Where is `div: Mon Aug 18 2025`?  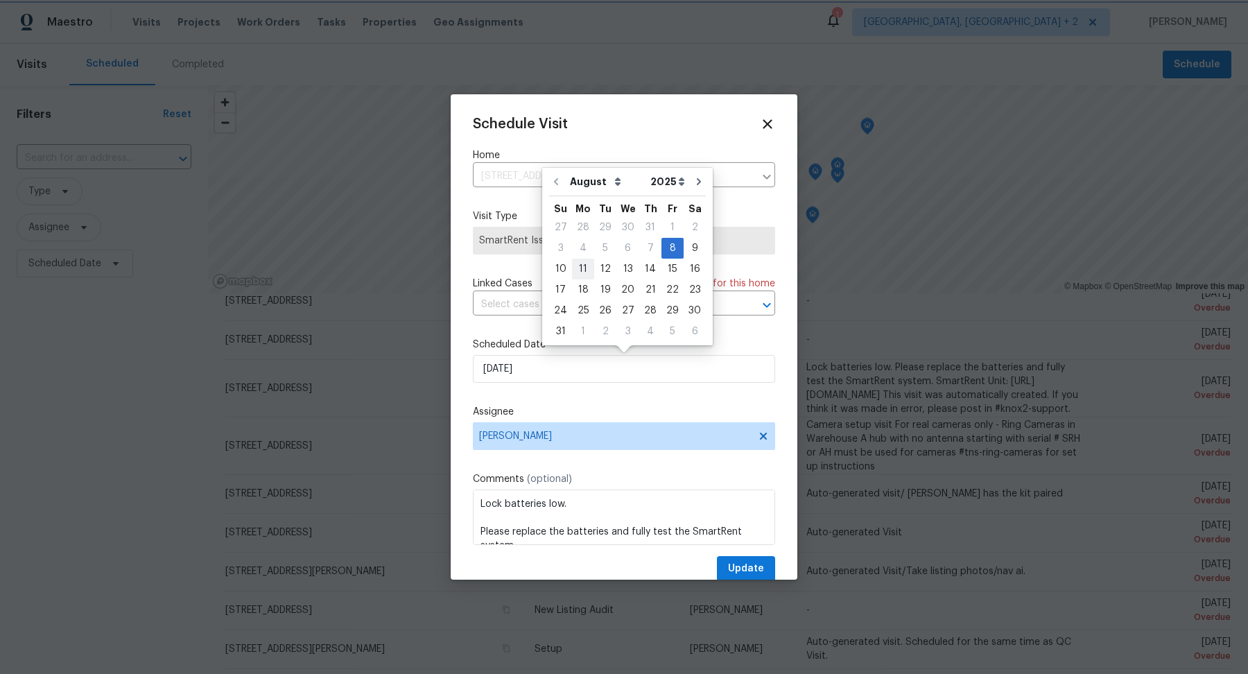 div: Mon Aug 18 2025 is located at coordinates (583, 290).